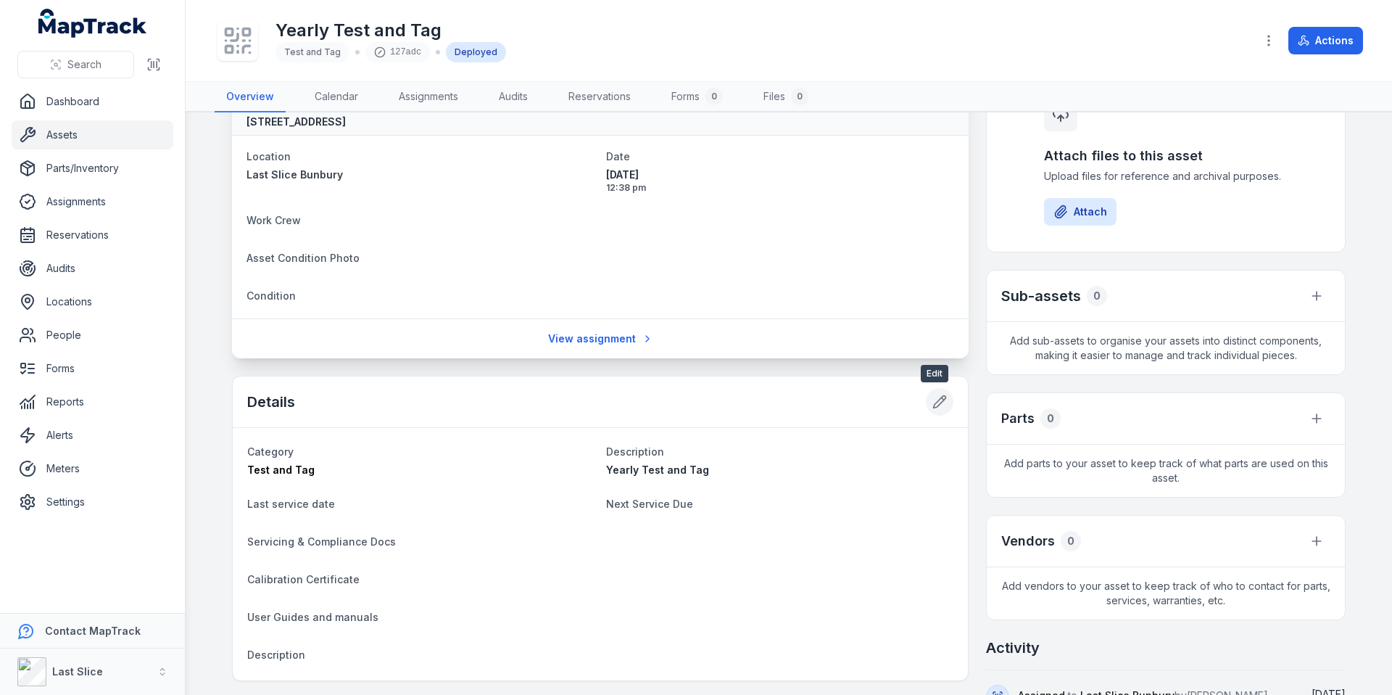 Image resolution: width=1392 pixels, height=695 pixels. I want to click on a: Forms0, so click(697, 97).